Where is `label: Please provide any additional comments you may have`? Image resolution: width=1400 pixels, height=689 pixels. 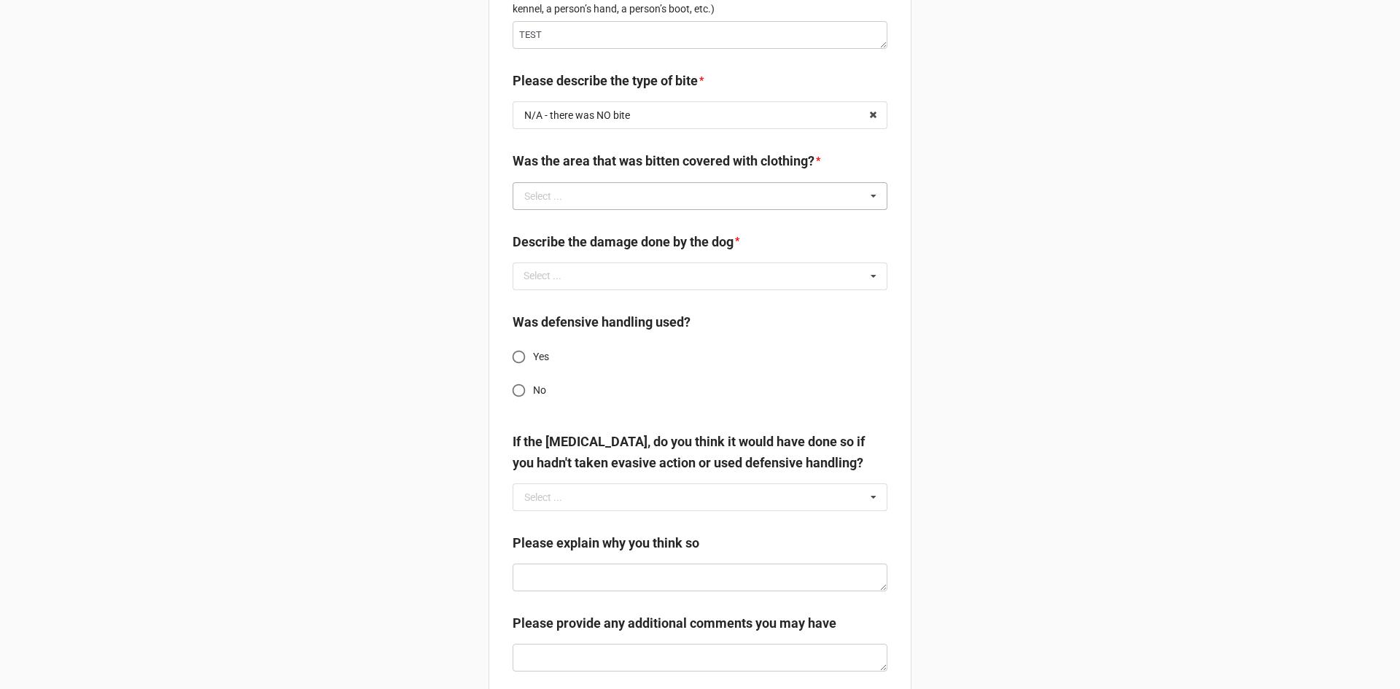 label: Please provide any additional comments you may have is located at coordinates (675, 624).